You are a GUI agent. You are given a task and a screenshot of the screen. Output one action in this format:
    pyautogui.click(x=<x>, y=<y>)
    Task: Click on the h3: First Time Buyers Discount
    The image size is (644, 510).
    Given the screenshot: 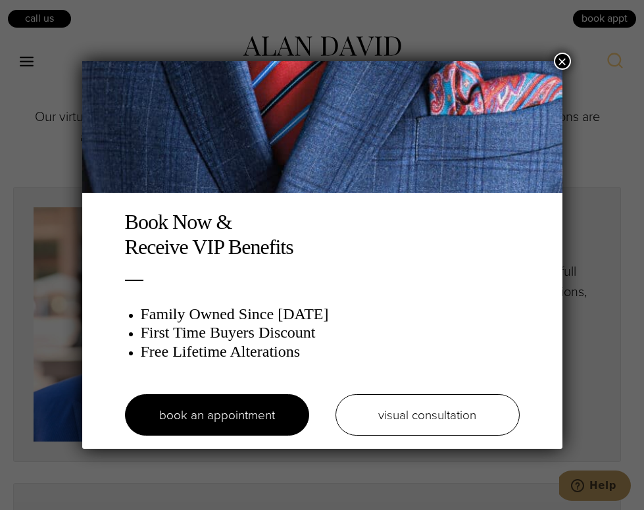 What is the action you would take?
    pyautogui.click(x=330, y=332)
    